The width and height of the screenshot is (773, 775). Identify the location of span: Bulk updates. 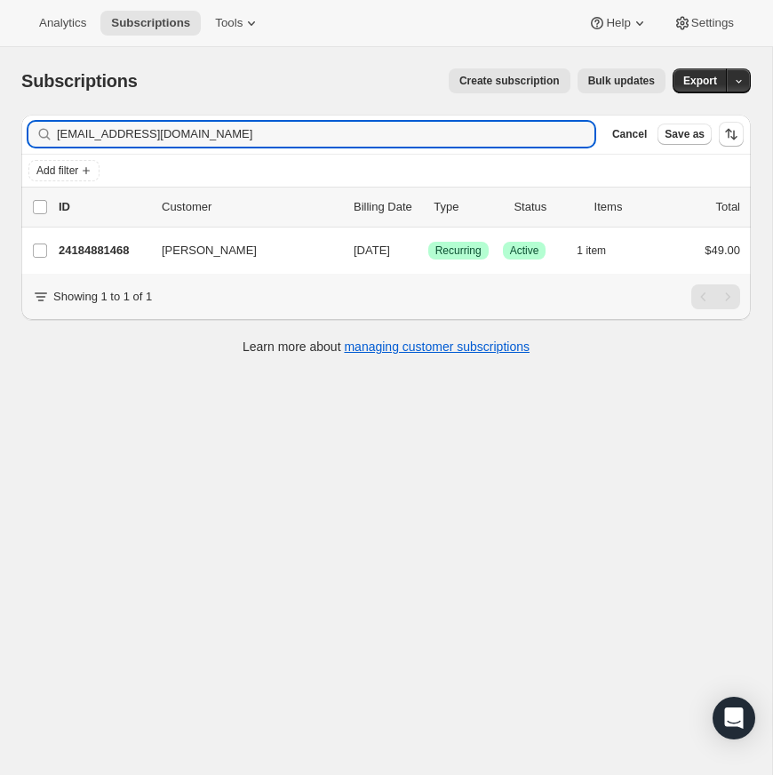
(621, 81).